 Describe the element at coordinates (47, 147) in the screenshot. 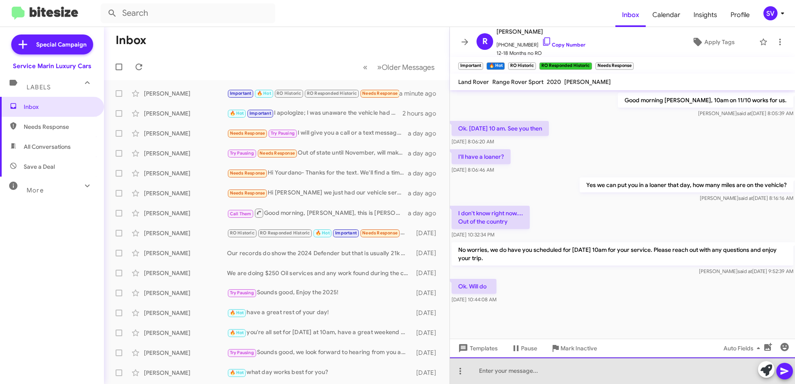

I see `span: All Conversations` at that location.